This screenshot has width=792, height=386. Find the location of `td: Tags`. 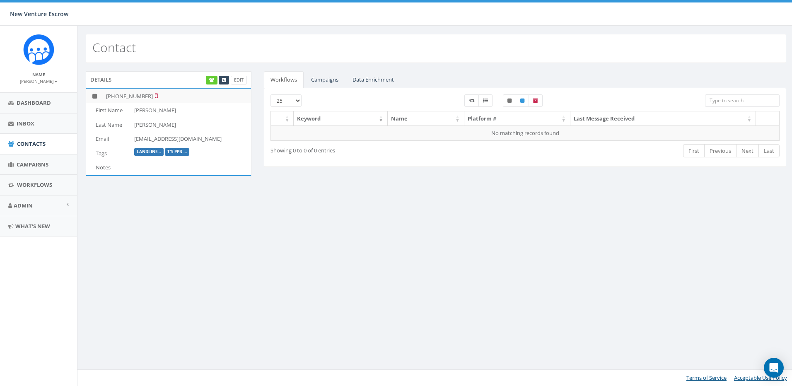

td: Tags is located at coordinates (109, 153).